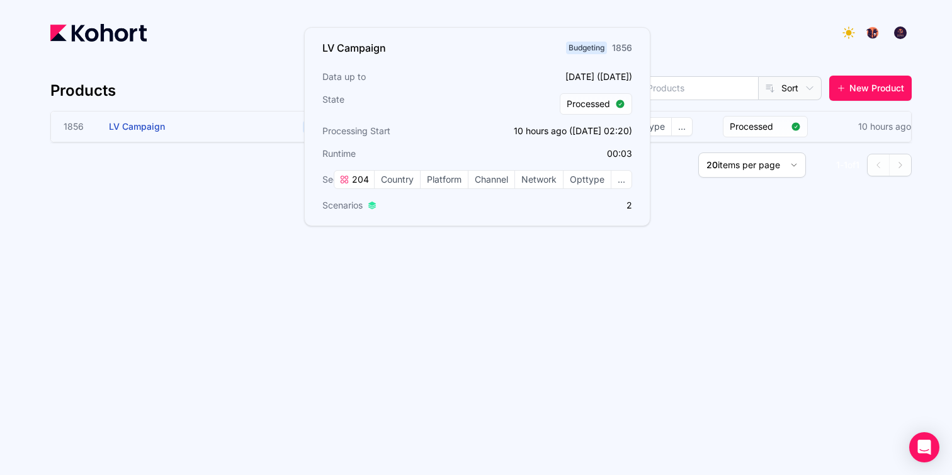 The height and width of the screenshot is (475, 952). Describe the element at coordinates (870, 88) in the screenshot. I see `button: New Product` at that location.